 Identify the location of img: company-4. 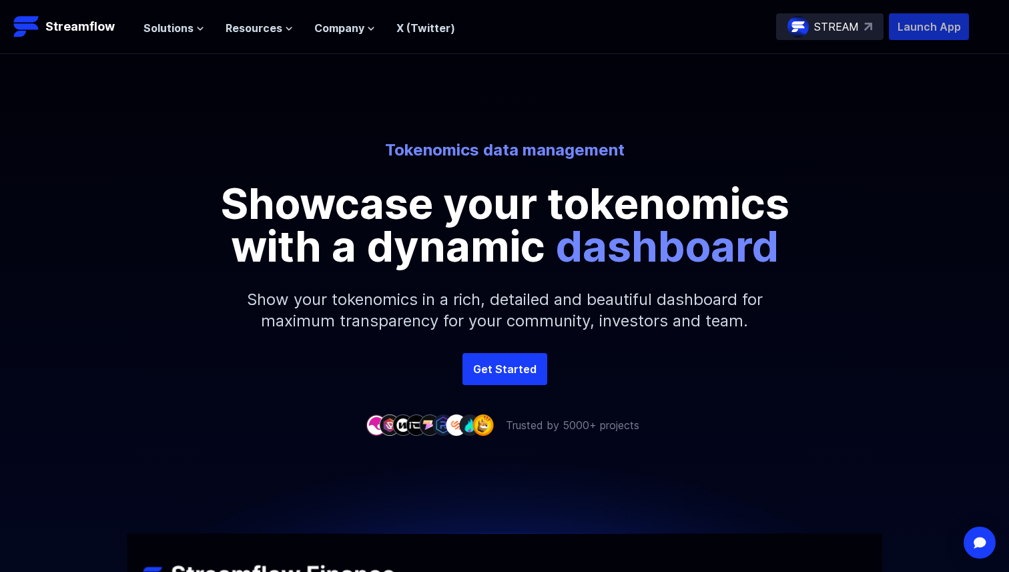
(416, 424).